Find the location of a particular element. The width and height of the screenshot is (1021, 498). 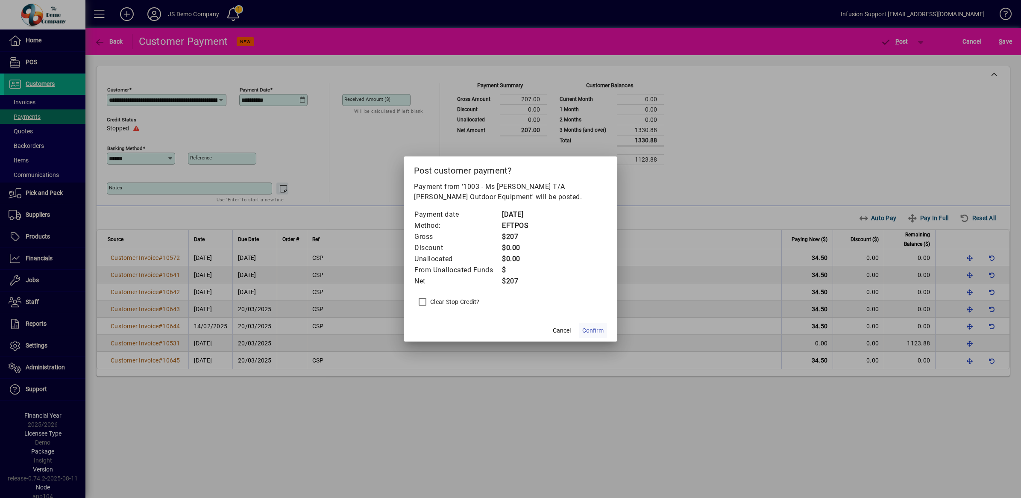

h2: Post customer payment? is located at coordinates (511, 169).